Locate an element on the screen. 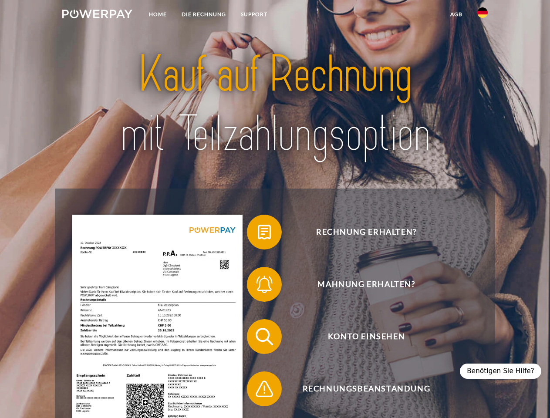 This screenshot has height=418, width=550. img: qb_bill.svg is located at coordinates (264, 232).